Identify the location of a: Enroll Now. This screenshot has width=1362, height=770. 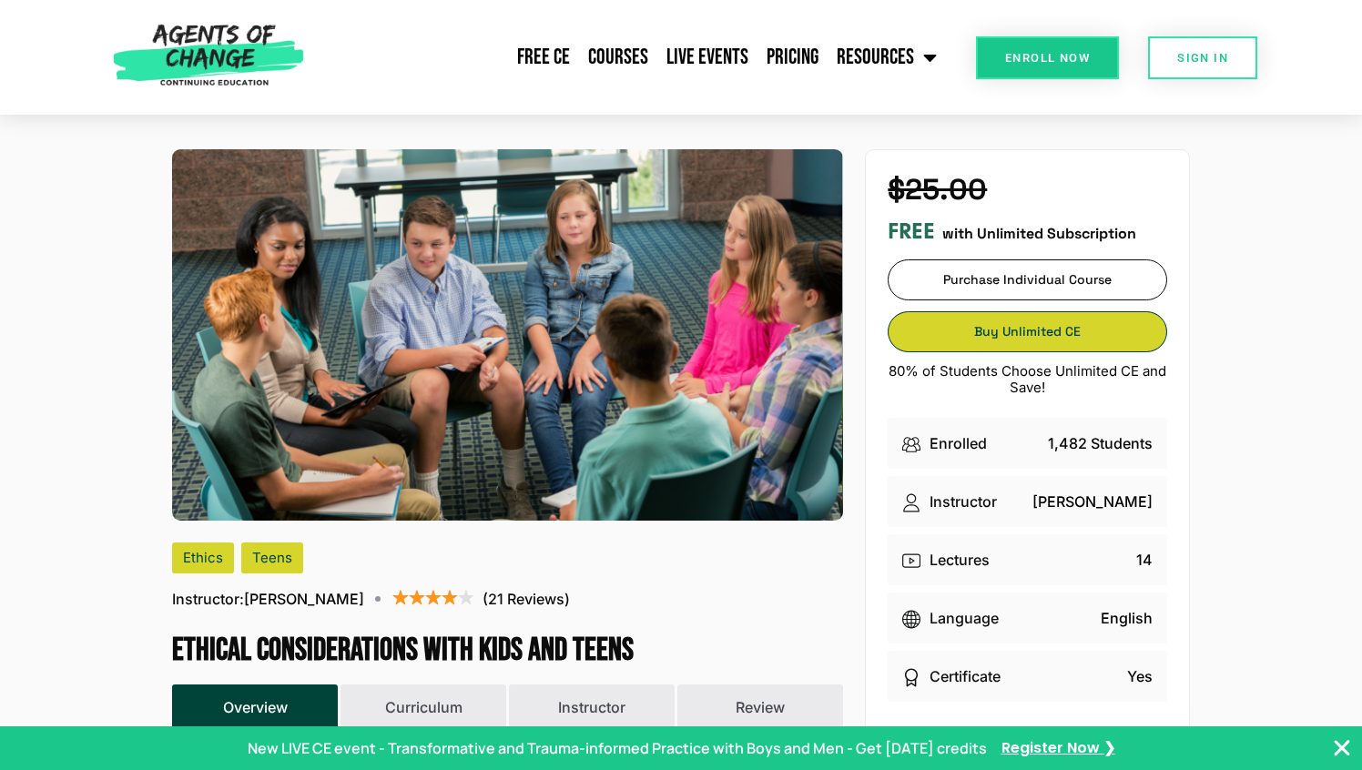
(1047, 57).